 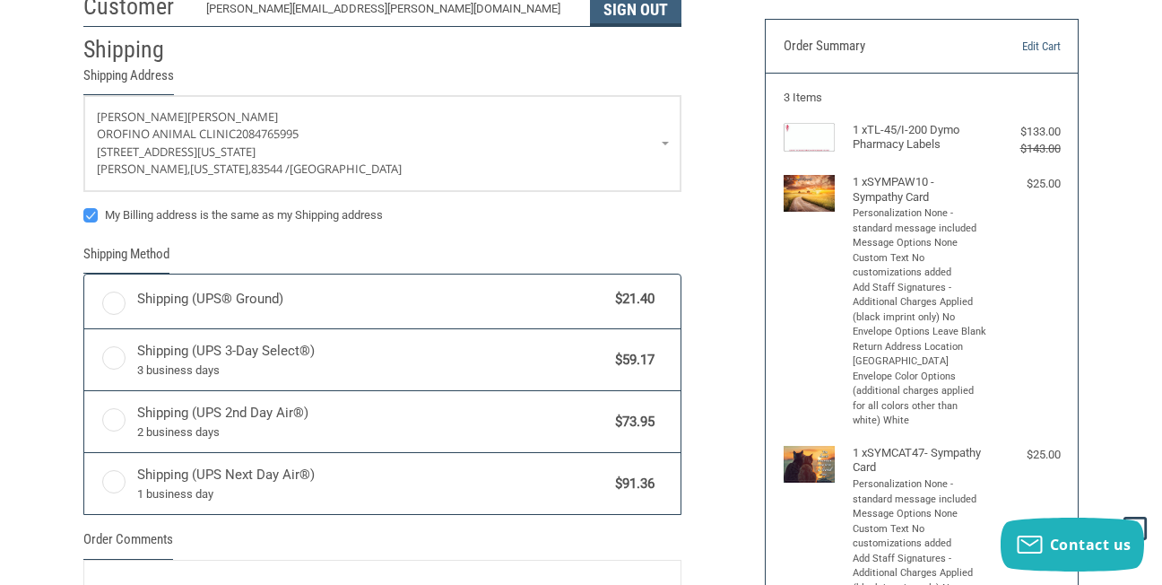 What do you see at coordinates (372, 299) in the screenshot?
I see `span: Shipping (UPS® Ground)` at bounding box center [372, 299].